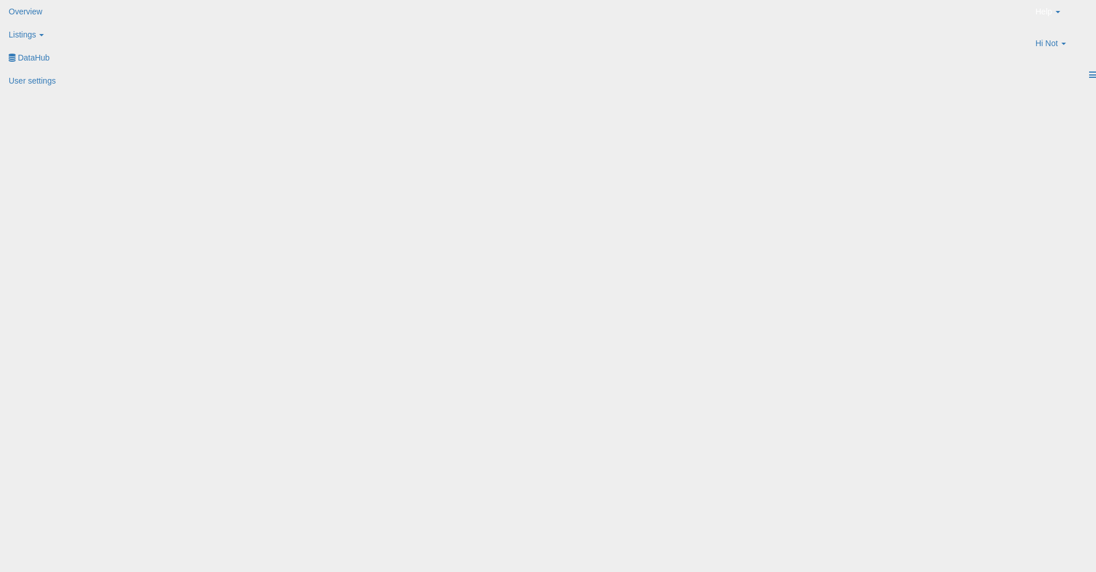 Image resolution: width=1096 pixels, height=572 pixels. Describe the element at coordinates (1061, 47) in the screenshot. I see `a: Hi Not` at that location.